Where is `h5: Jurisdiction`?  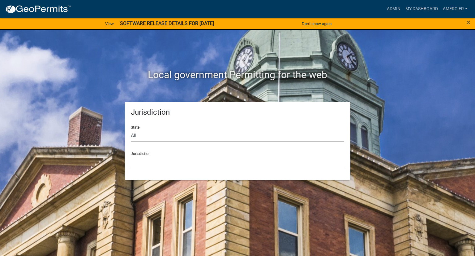 h5: Jurisdiction is located at coordinates (238, 112).